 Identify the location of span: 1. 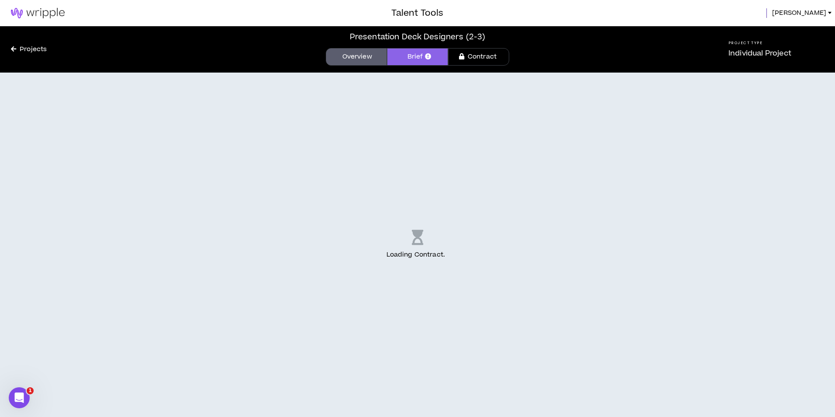
(30, 391).